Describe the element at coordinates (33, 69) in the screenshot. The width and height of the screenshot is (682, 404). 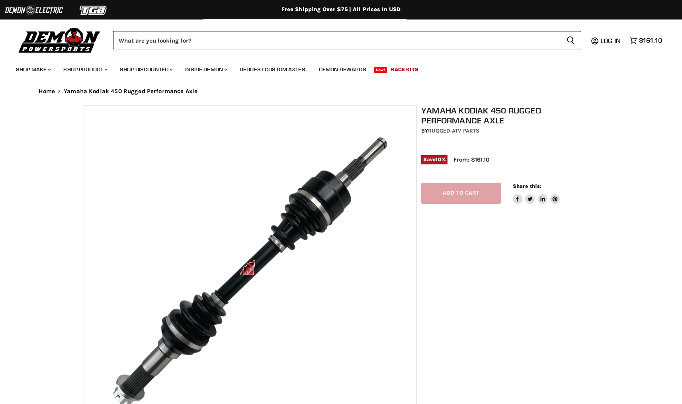
I see `a: Shop Make` at that location.